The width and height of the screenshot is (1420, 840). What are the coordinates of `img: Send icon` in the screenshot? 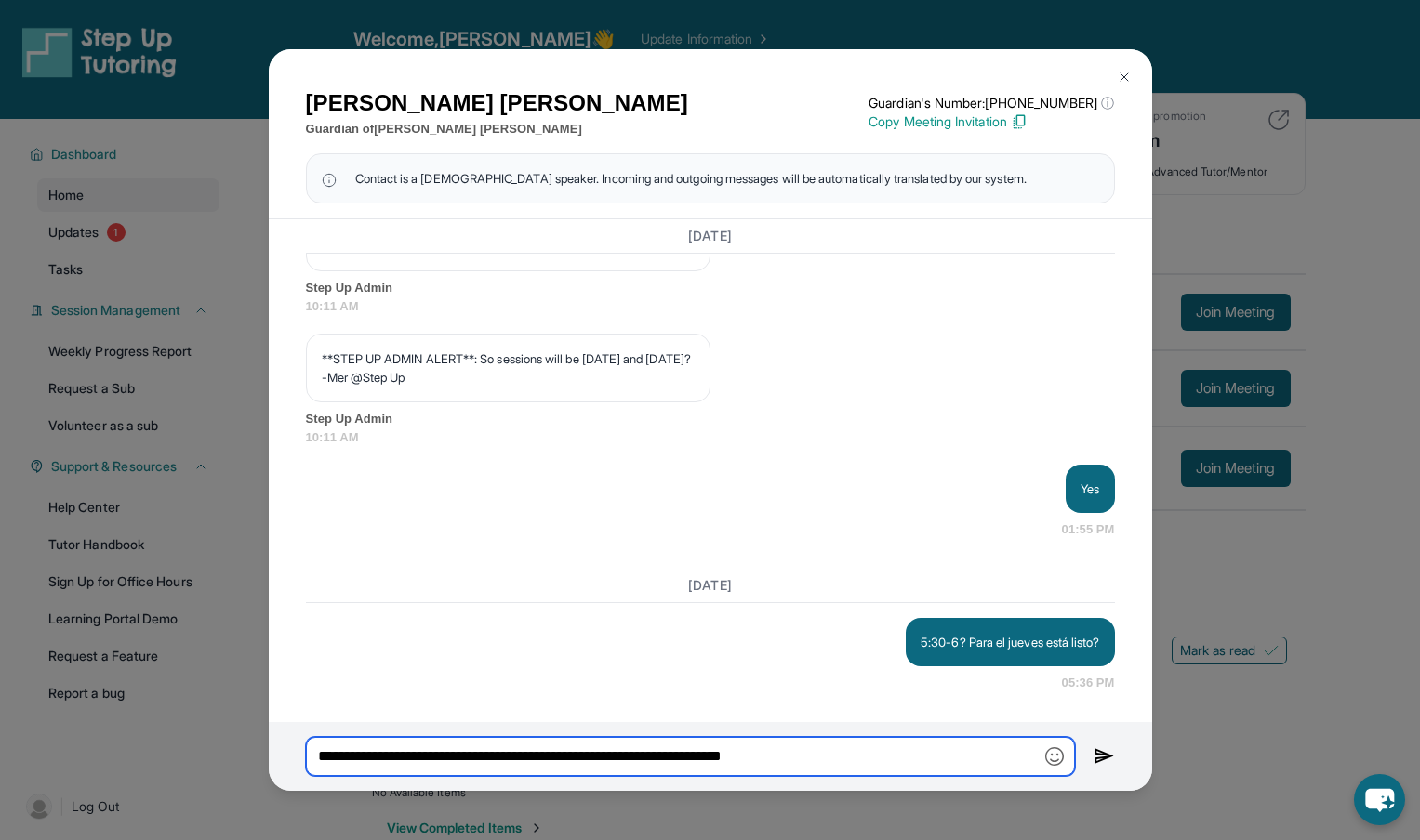 It's located at (1103, 757).